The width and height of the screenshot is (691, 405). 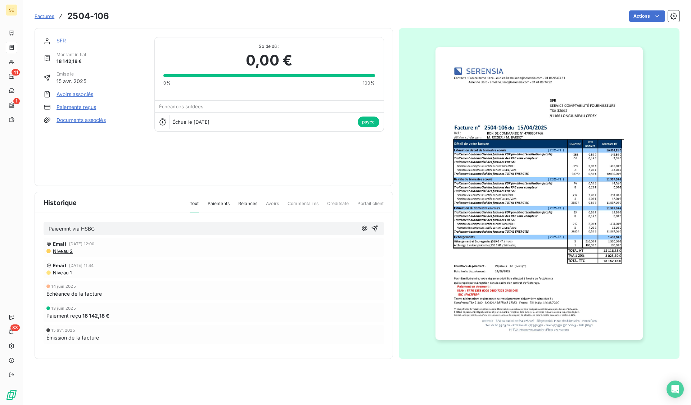 I want to click on h3: 2504-106, so click(x=88, y=16).